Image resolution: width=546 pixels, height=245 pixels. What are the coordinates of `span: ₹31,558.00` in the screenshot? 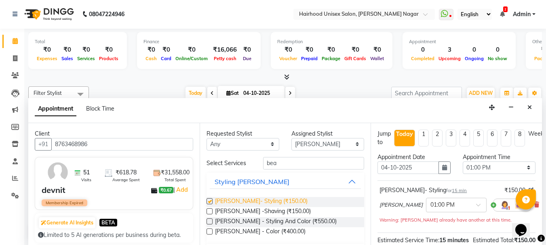 It's located at (175, 173).